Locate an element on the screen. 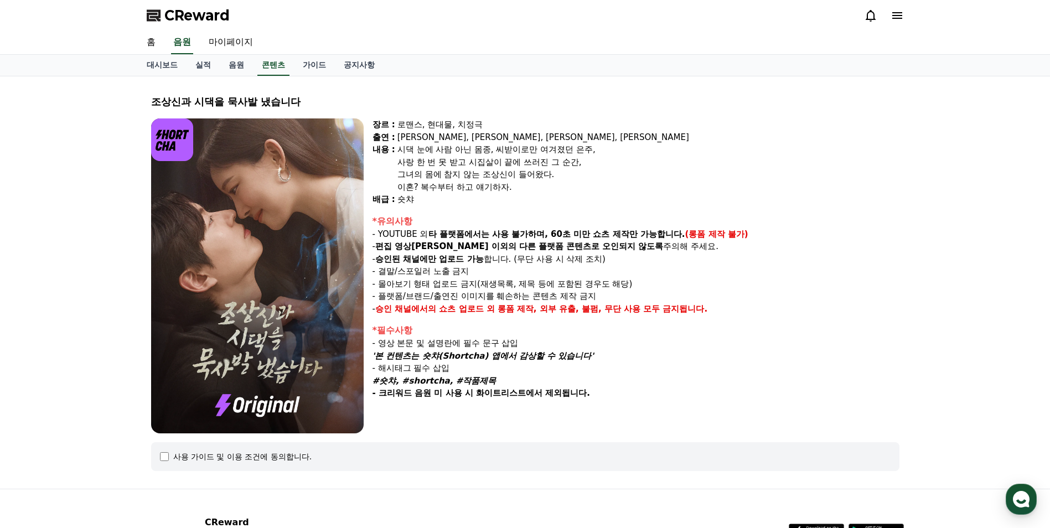 This screenshot has height=528, width=1050. p: - 플랫폼/브랜드/출연진 이미지를 훼손하는 콘텐츠 제작 금지 is located at coordinates (636, 296).